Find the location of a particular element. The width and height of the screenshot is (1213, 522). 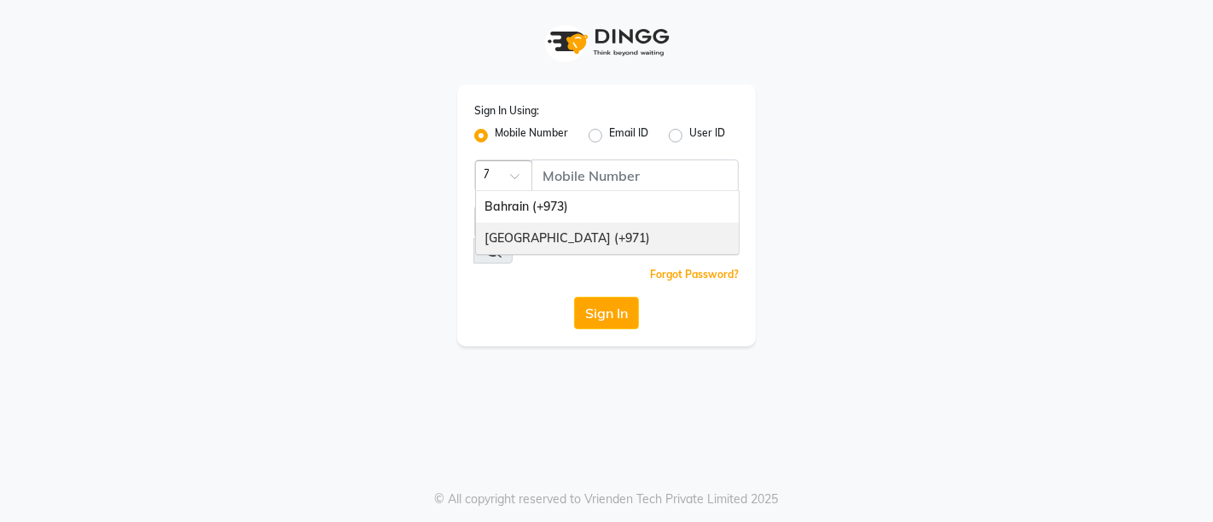

div: Bahrain (+973) is located at coordinates (607, 206).